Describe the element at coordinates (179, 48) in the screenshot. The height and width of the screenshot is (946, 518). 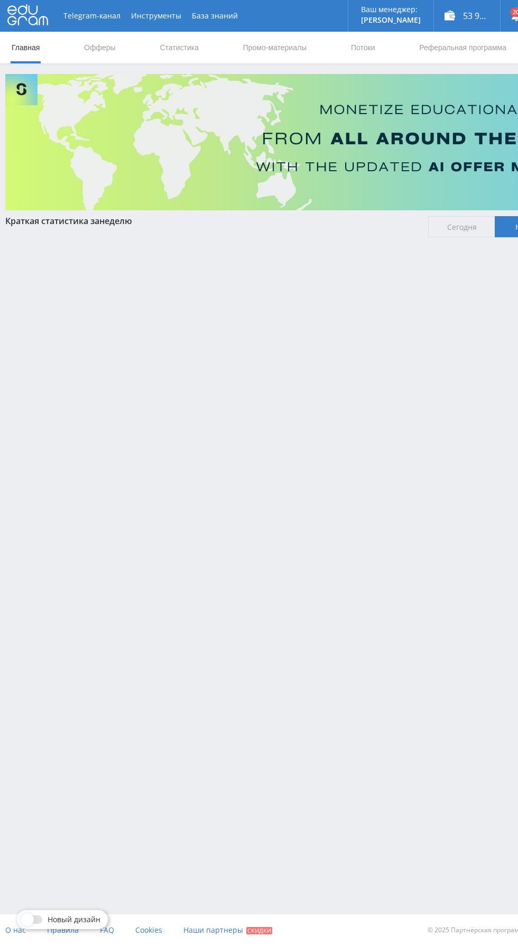
I see `a: Статистика` at that location.